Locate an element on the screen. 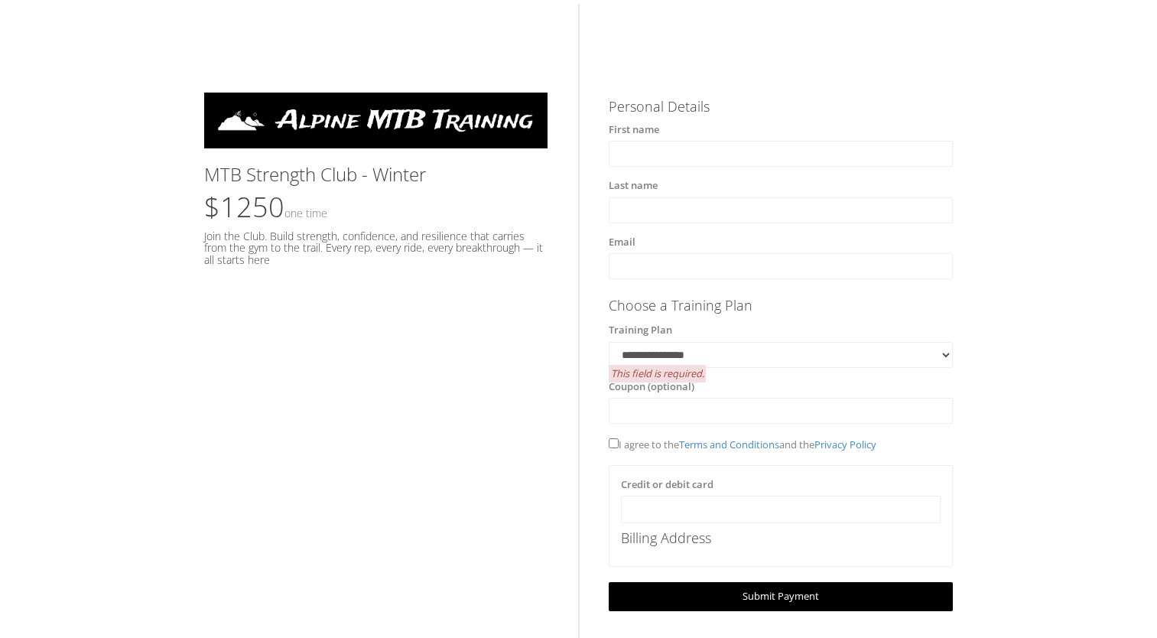 The width and height of the screenshot is (1157, 638). span: $1250 is located at coordinates (265, 207).